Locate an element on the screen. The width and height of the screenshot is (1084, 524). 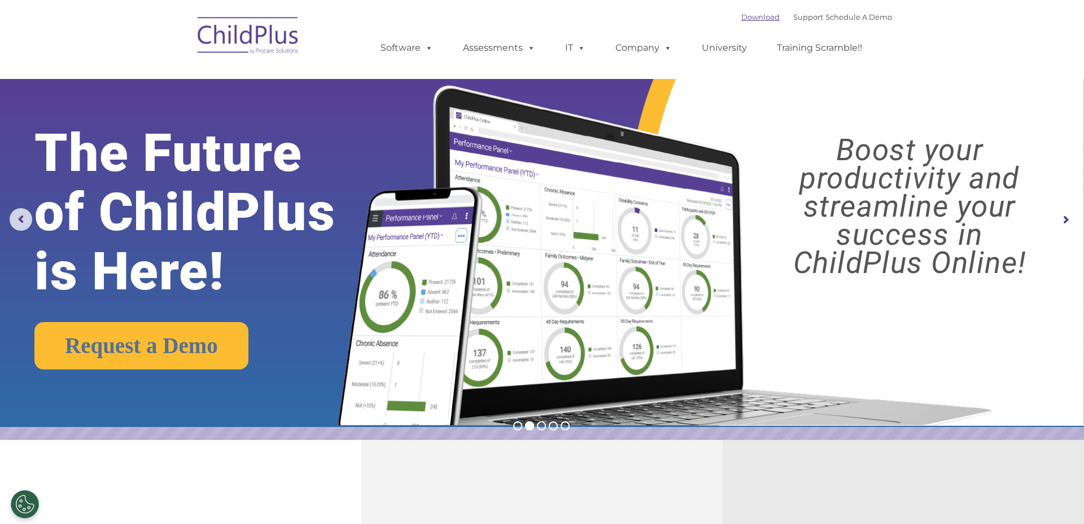
a: Training Scramble!! is located at coordinates (819, 48).